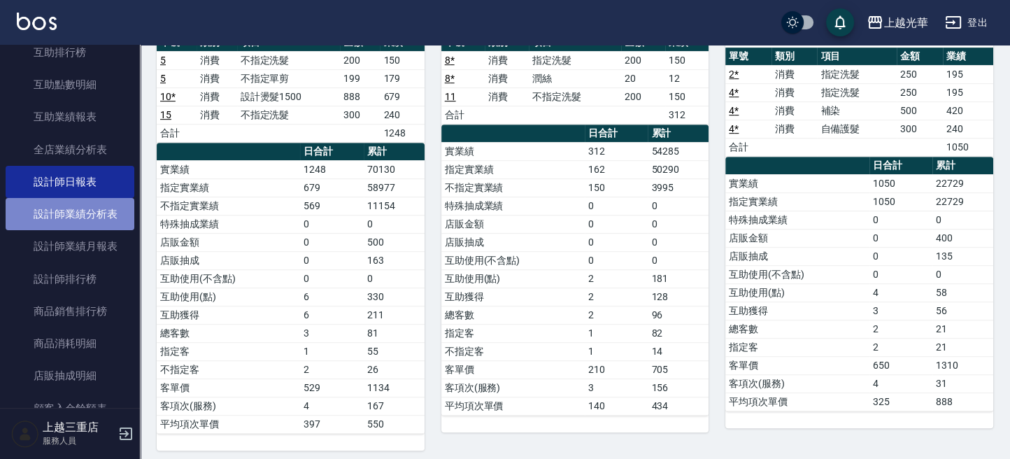 The width and height of the screenshot is (1010, 459). Describe the element at coordinates (394, 206) in the screenshot. I see `td: 11154` at that location.